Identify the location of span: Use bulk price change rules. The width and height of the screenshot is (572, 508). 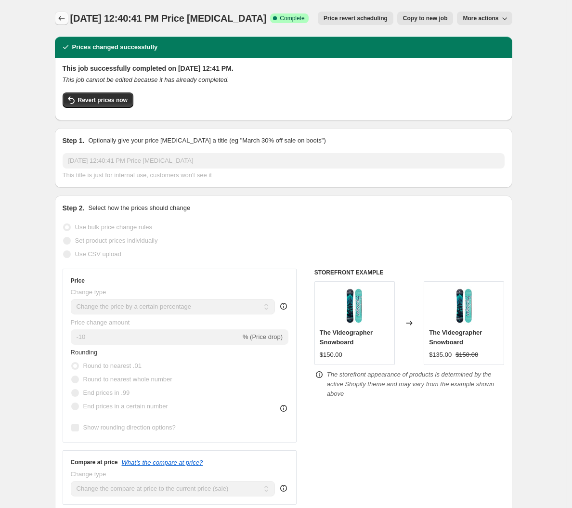
(114, 227).